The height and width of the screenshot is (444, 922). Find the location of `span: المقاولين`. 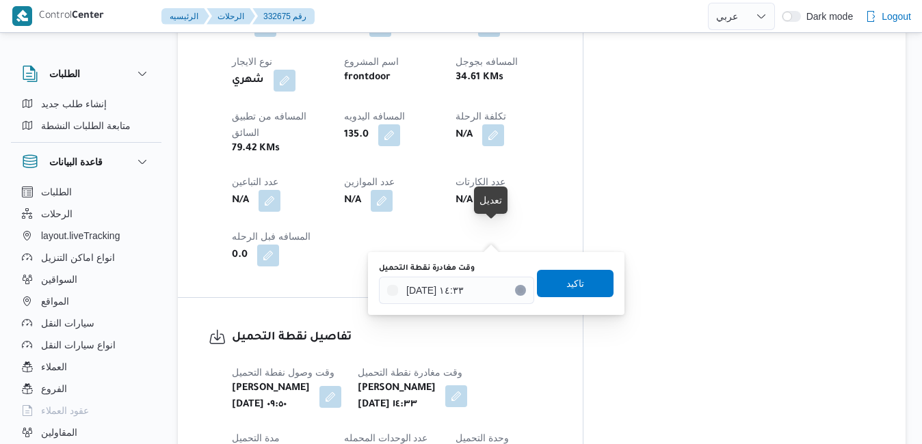

span: المقاولين is located at coordinates (59, 433).